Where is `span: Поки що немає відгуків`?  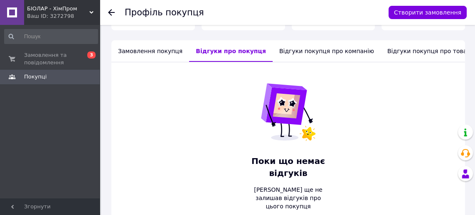
span: Поки що немає відгуків is located at coordinates (289, 167).